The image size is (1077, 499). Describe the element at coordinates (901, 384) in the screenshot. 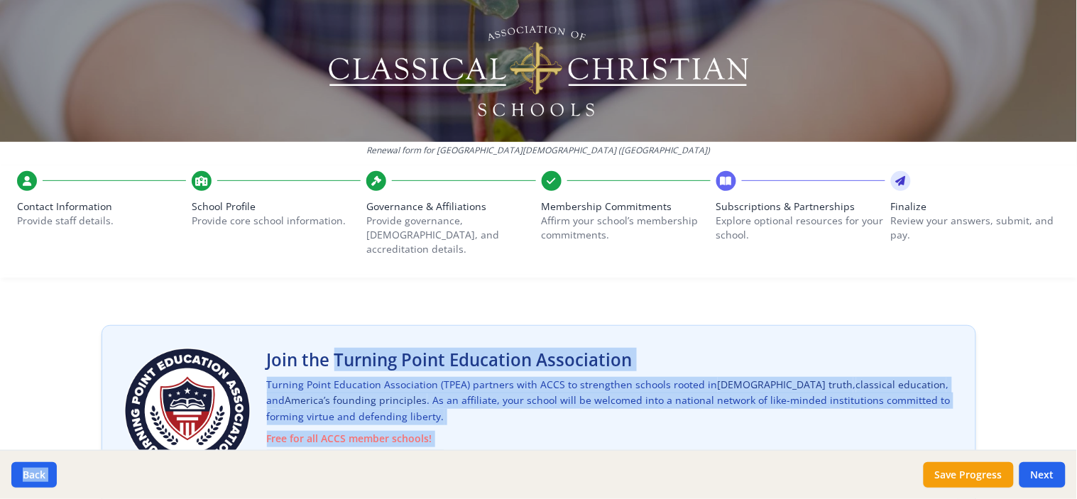

I see `span: classical education` at that location.